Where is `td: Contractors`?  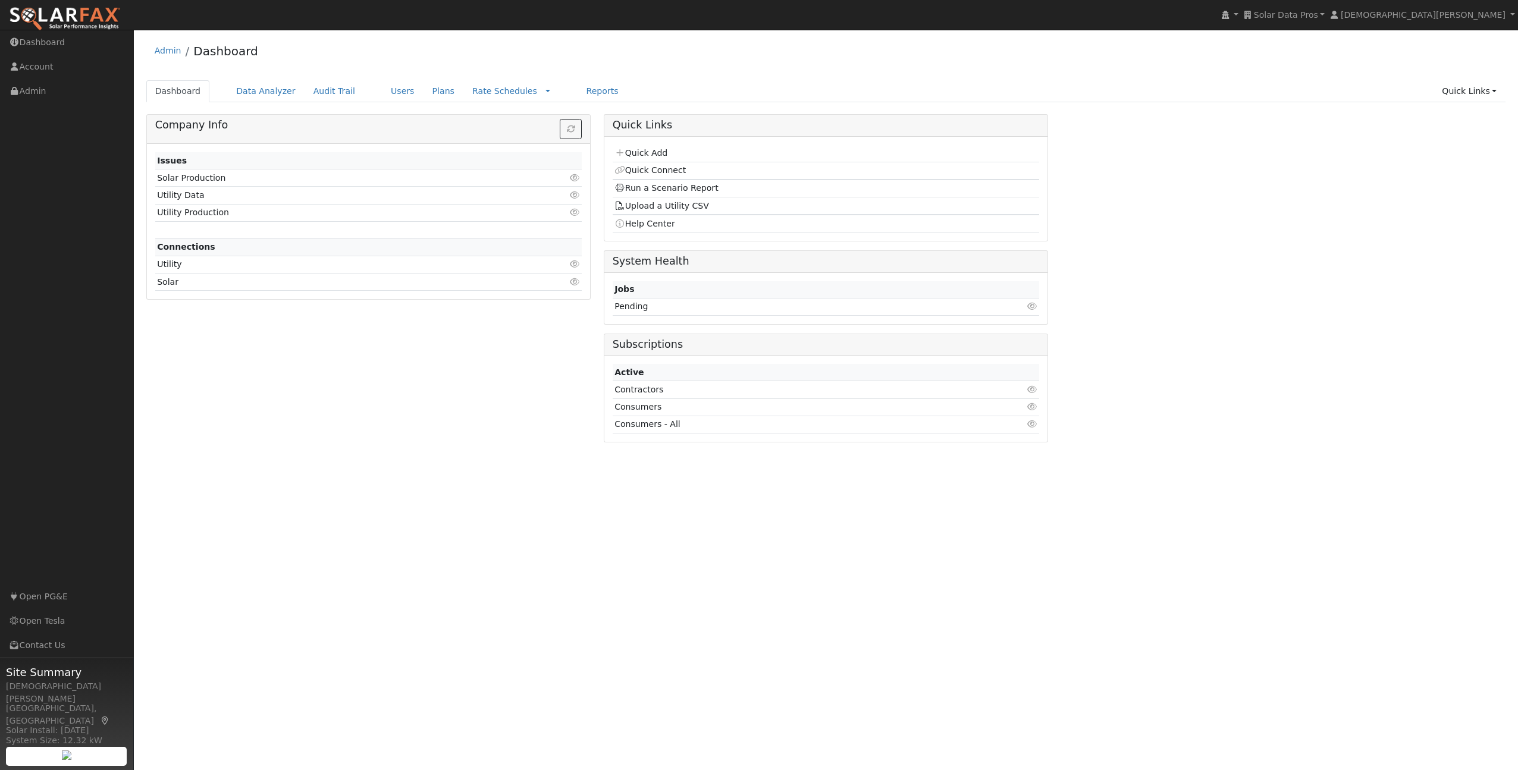
td: Contractors is located at coordinates (789, 390).